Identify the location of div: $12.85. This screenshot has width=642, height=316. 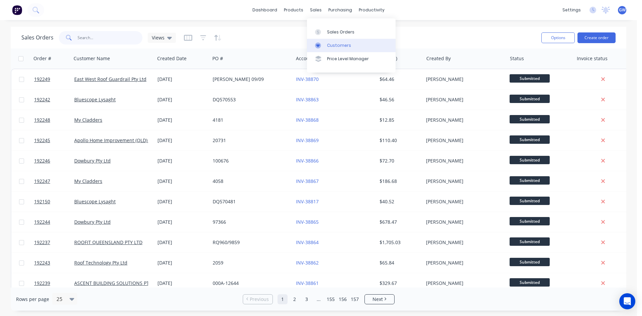
(399, 120).